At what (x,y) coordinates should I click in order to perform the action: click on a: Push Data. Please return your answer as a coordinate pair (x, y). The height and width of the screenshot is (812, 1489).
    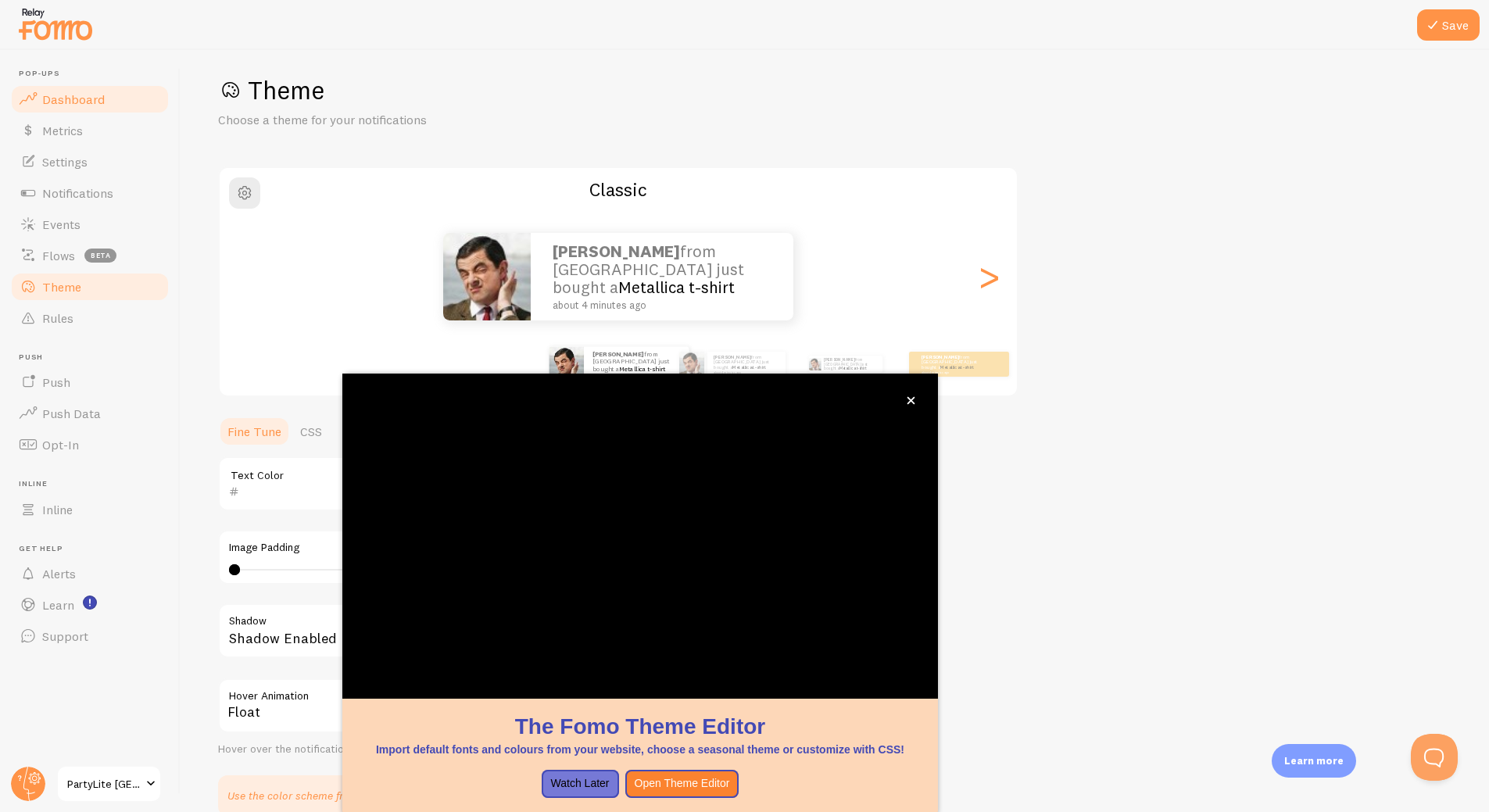
    Looking at the image, I should click on (90, 413).